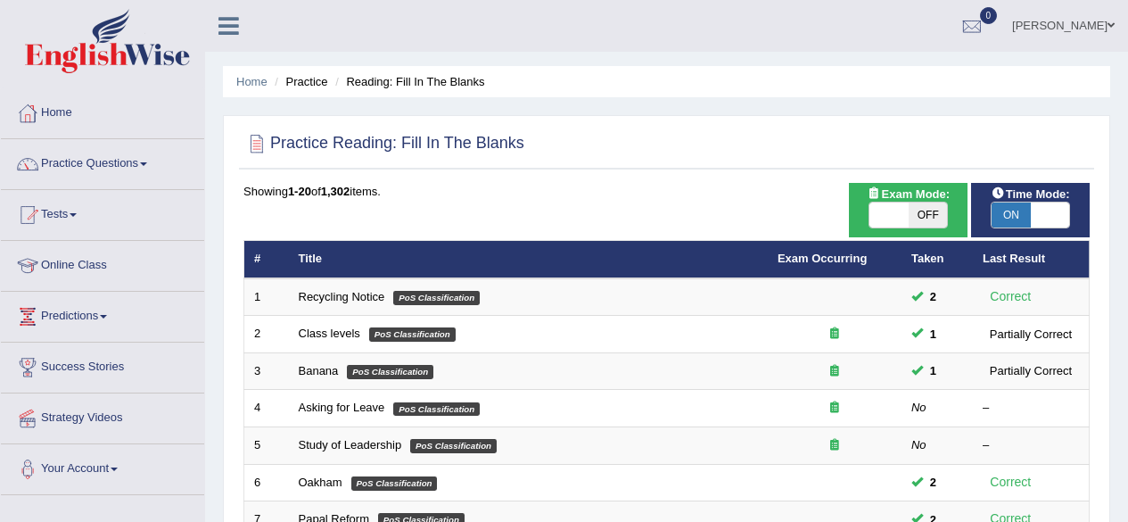 The width and height of the screenshot is (1128, 522). Describe the element at coordinates (1031, 260) in the screenshot. I see `th: Last Result` at that location.